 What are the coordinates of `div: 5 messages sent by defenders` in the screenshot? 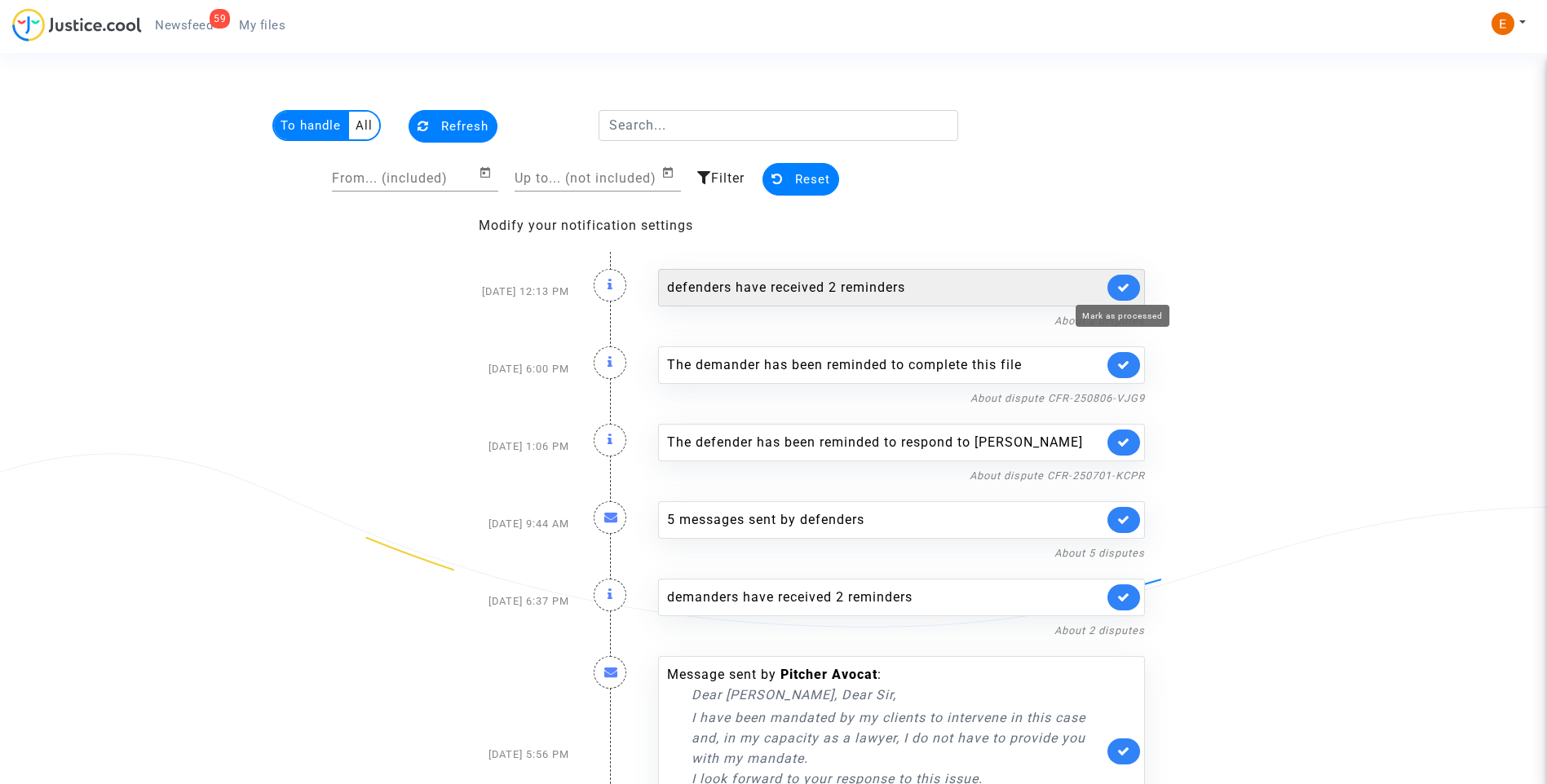 It's located at (885, 520).